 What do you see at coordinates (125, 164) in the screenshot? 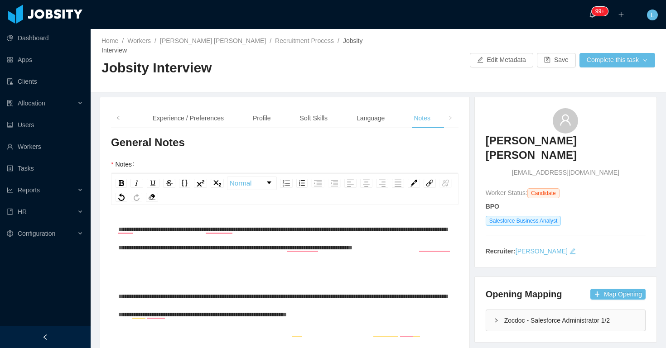
I see `label: Notes` at bounding box center [125, 164].